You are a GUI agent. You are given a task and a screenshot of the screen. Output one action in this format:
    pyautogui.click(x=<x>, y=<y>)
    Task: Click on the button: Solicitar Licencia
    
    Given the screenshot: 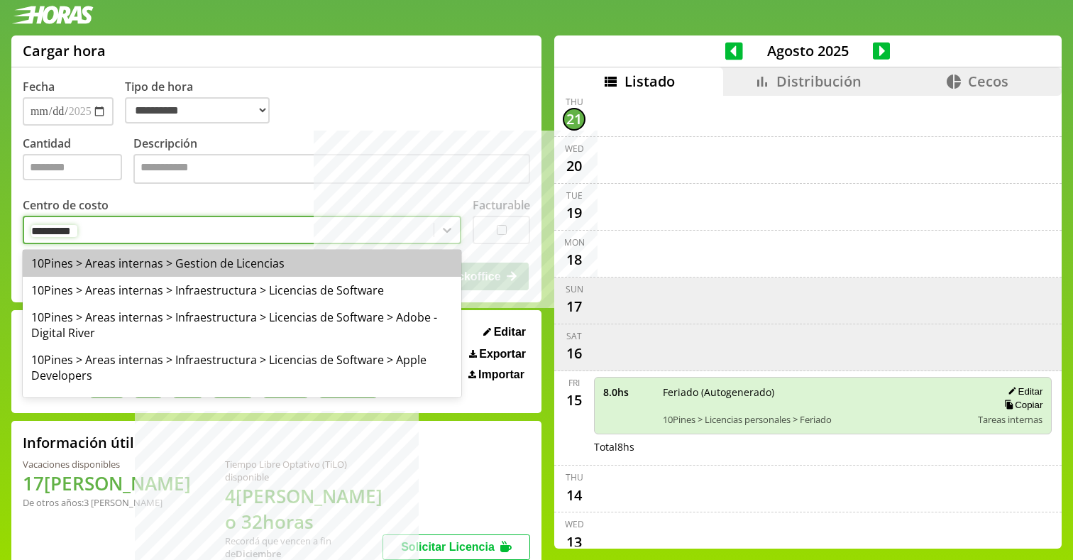 What is the action you would take?
    pyautogui.click(x=456, y=547)
    